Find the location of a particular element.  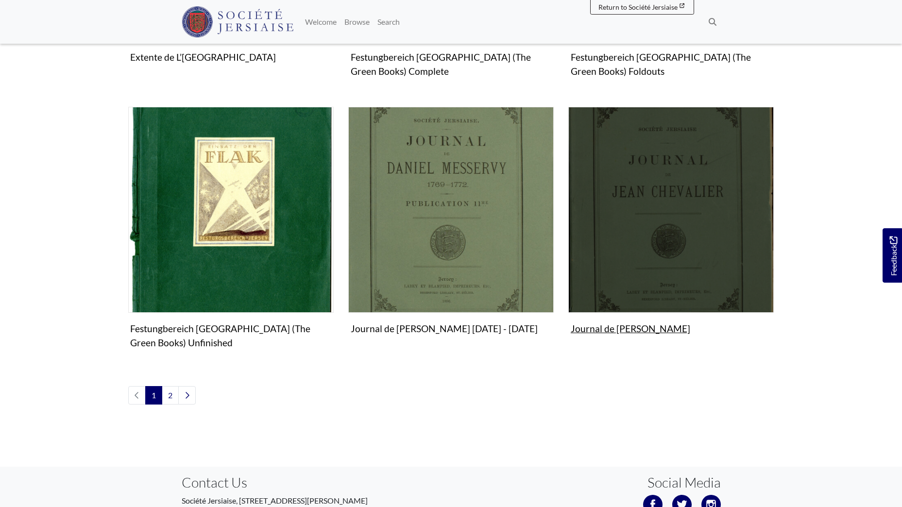

a: Goto page 2 is located at coordinates (170, 395).